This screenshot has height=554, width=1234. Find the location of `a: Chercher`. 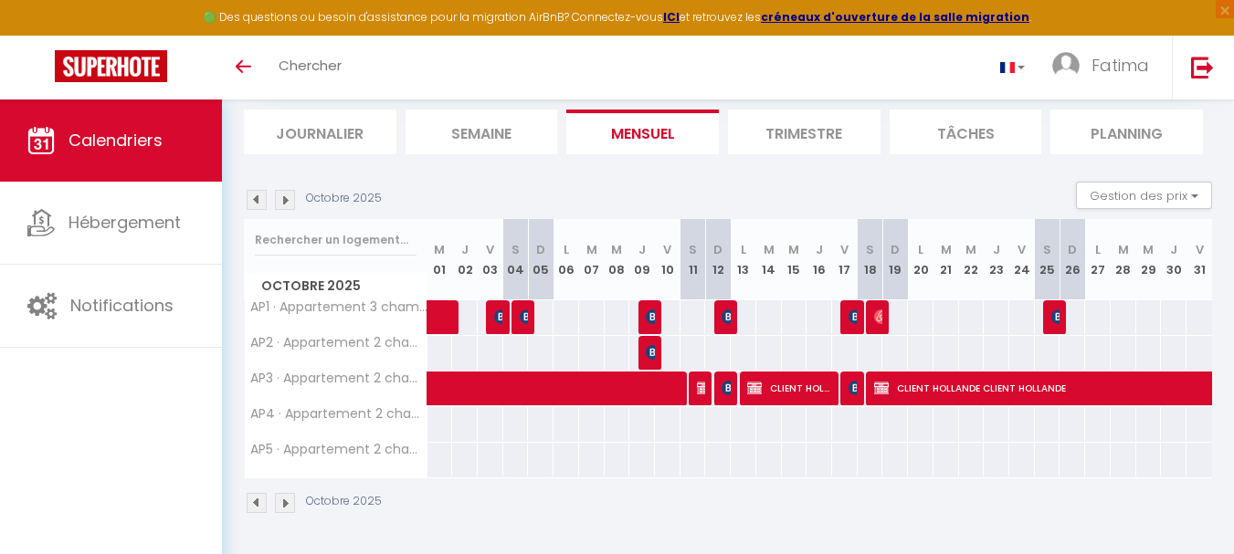

a: Chercher is located at coordinates (310, 68).